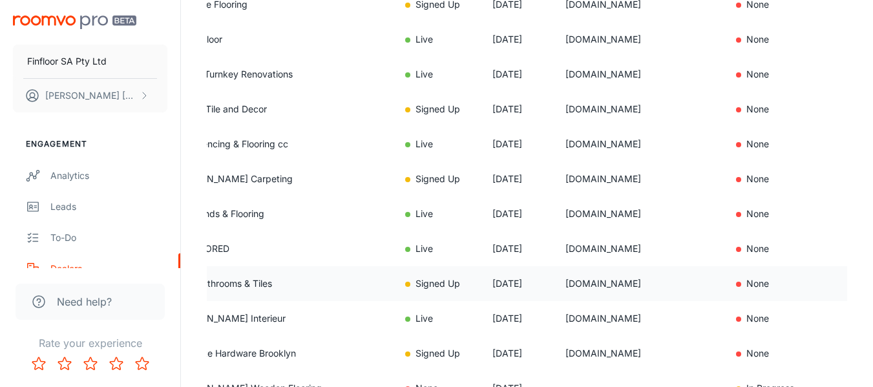  What do you see at coordinates (109, 207) in the screenshot?
I see `div: Leads` at bounding box center [109, 207].